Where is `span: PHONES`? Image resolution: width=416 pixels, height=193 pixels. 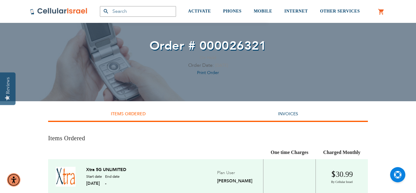
span: PHONES is located at coordinates (233, 11).